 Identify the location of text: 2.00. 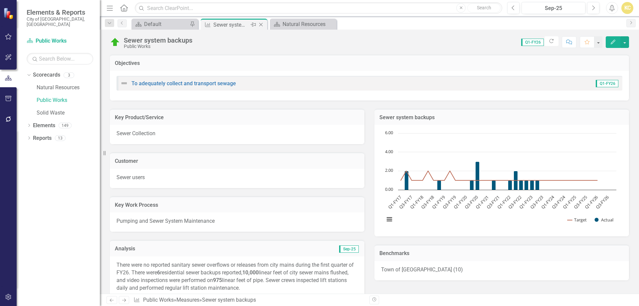
(389, 170).